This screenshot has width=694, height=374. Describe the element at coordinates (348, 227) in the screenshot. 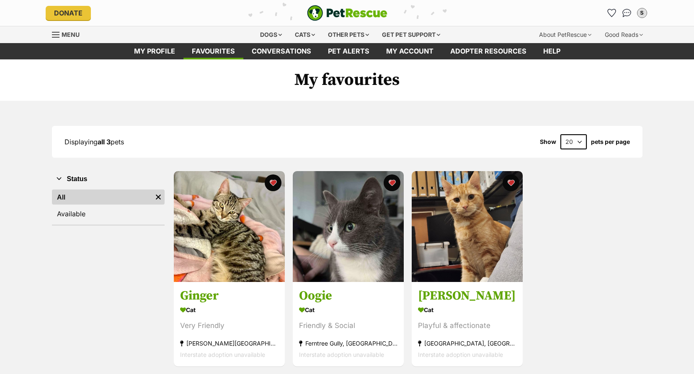

I see `img: Oogie` at that location.